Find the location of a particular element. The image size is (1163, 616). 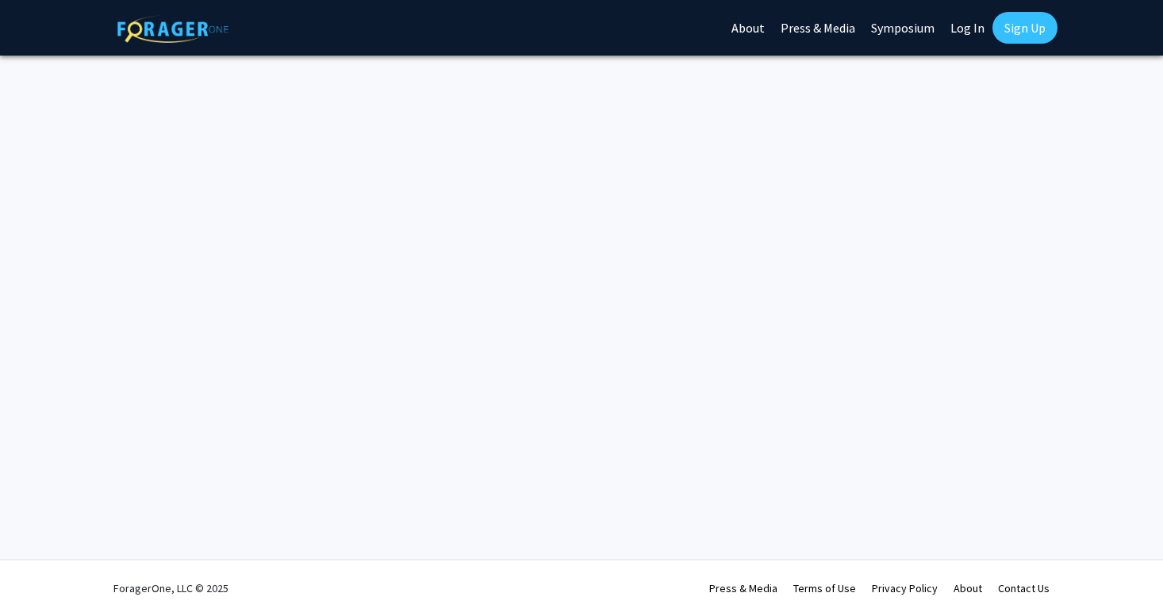

a: Privacy Policy is located at coordinates (904, 588).